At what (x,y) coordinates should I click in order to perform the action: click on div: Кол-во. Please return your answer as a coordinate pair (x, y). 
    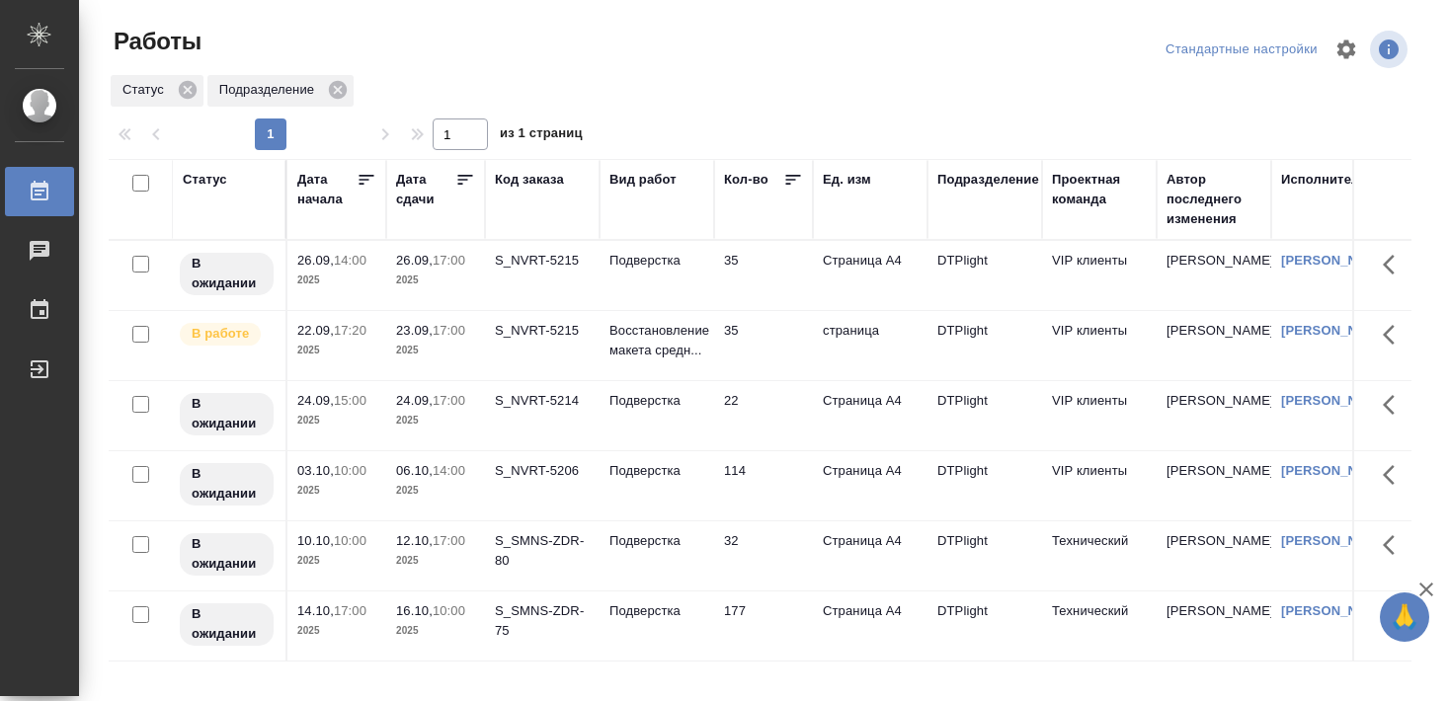
    Looking at the image, I should click on (746, 180).